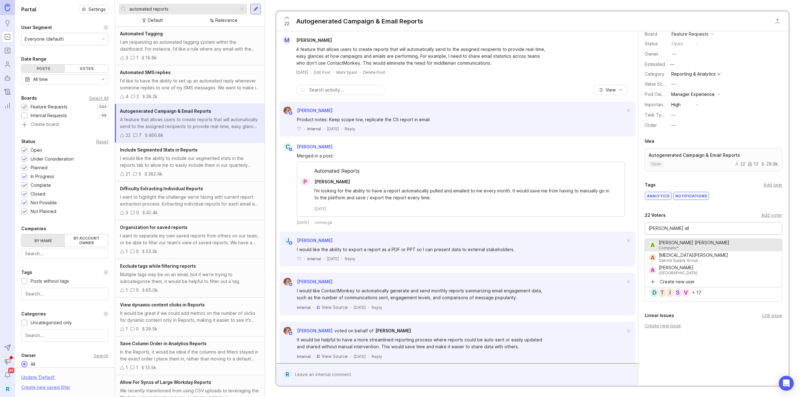  Describe the element at coordinates (651, 125) in the screenshot. I see `label: Order` at that location.